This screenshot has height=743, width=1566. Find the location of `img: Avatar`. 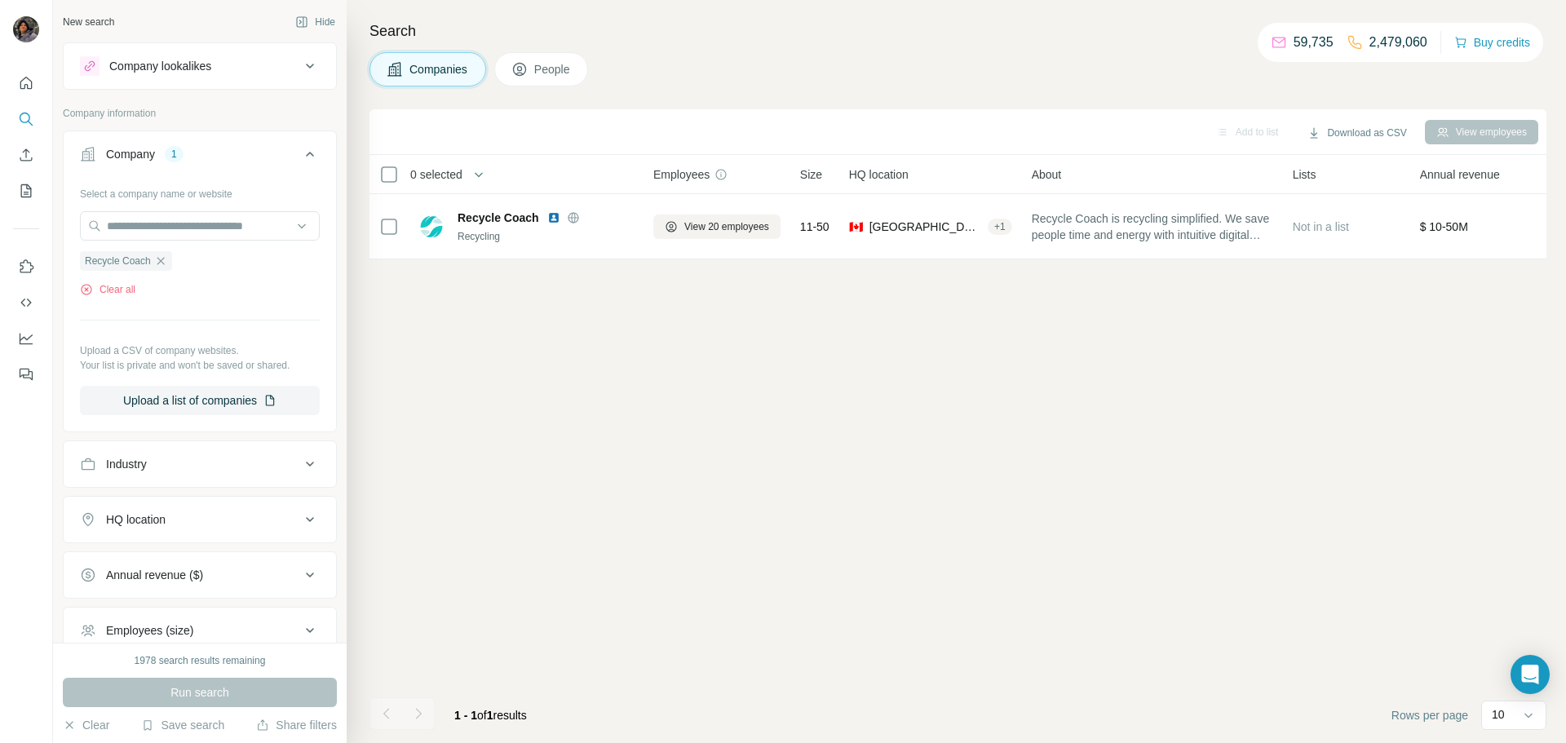

img: Avatar is located at coordinates (26, 29).